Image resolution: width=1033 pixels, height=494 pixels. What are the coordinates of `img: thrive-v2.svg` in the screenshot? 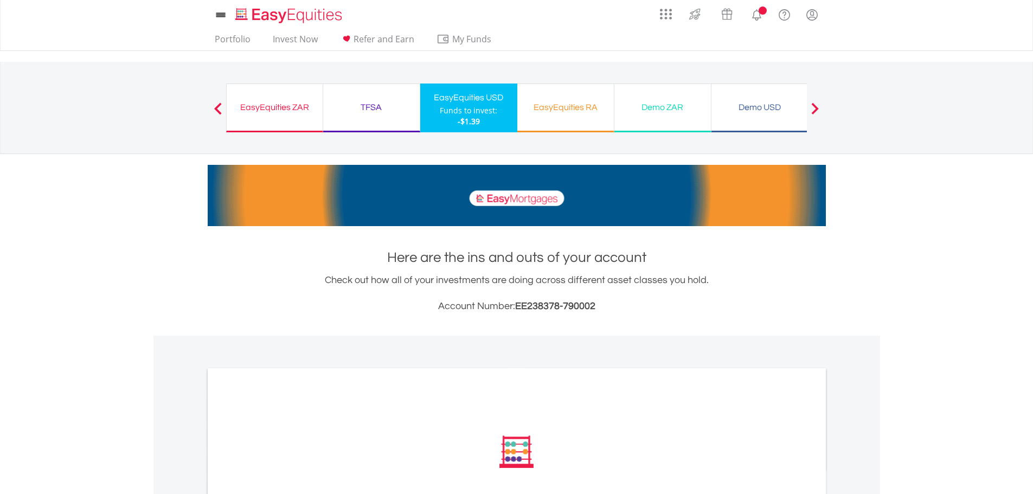 It's located at (694, 14).